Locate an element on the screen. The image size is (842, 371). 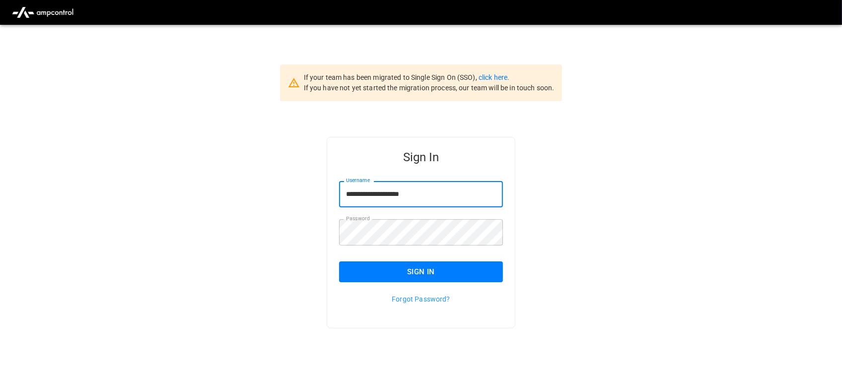
h5: Sign In is located at coordinates (421, 157).